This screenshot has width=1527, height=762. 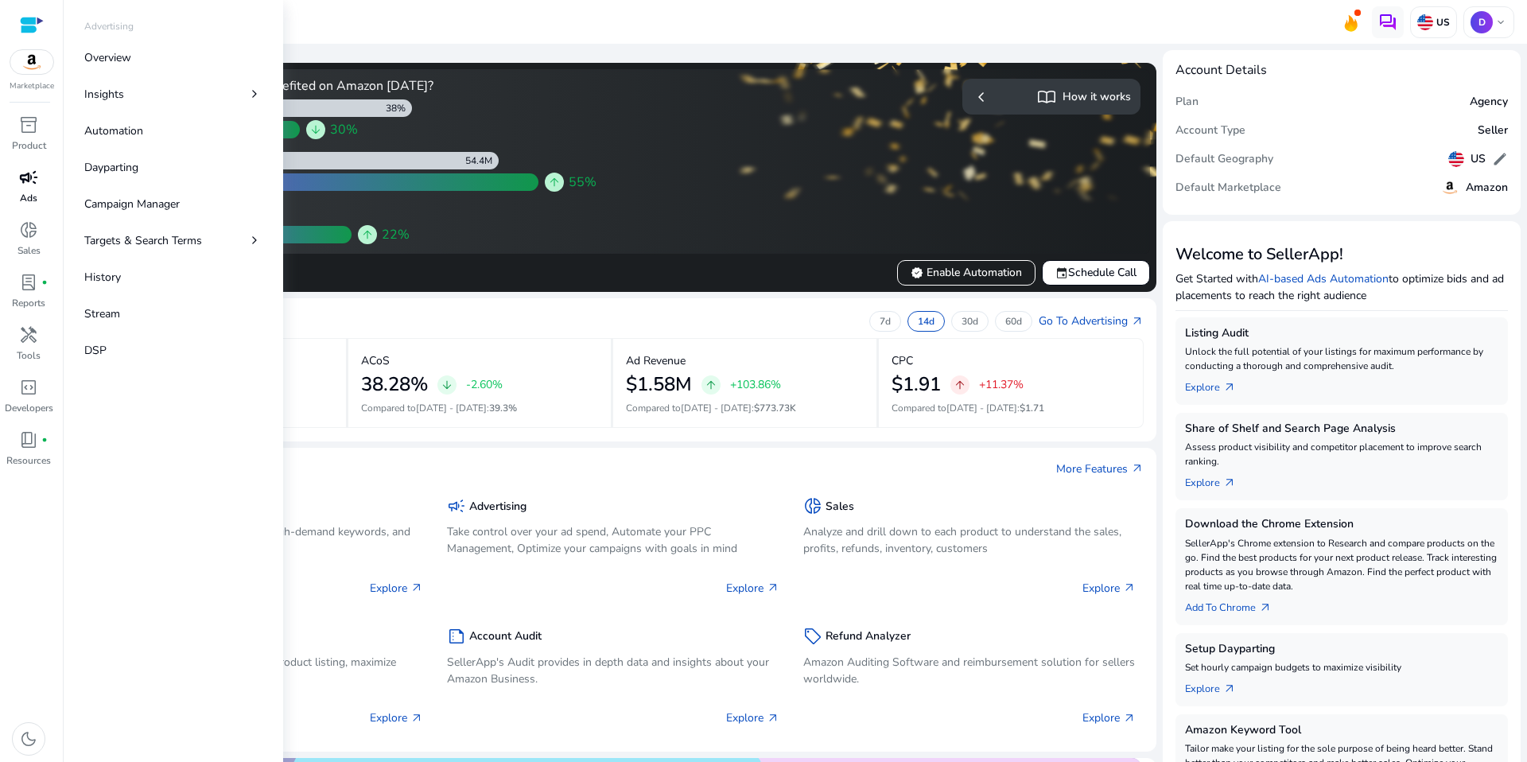 What do you see at coordinates (29, 335) in the screenshot?
I see `span: handyman` at bounding box center [29, 335].